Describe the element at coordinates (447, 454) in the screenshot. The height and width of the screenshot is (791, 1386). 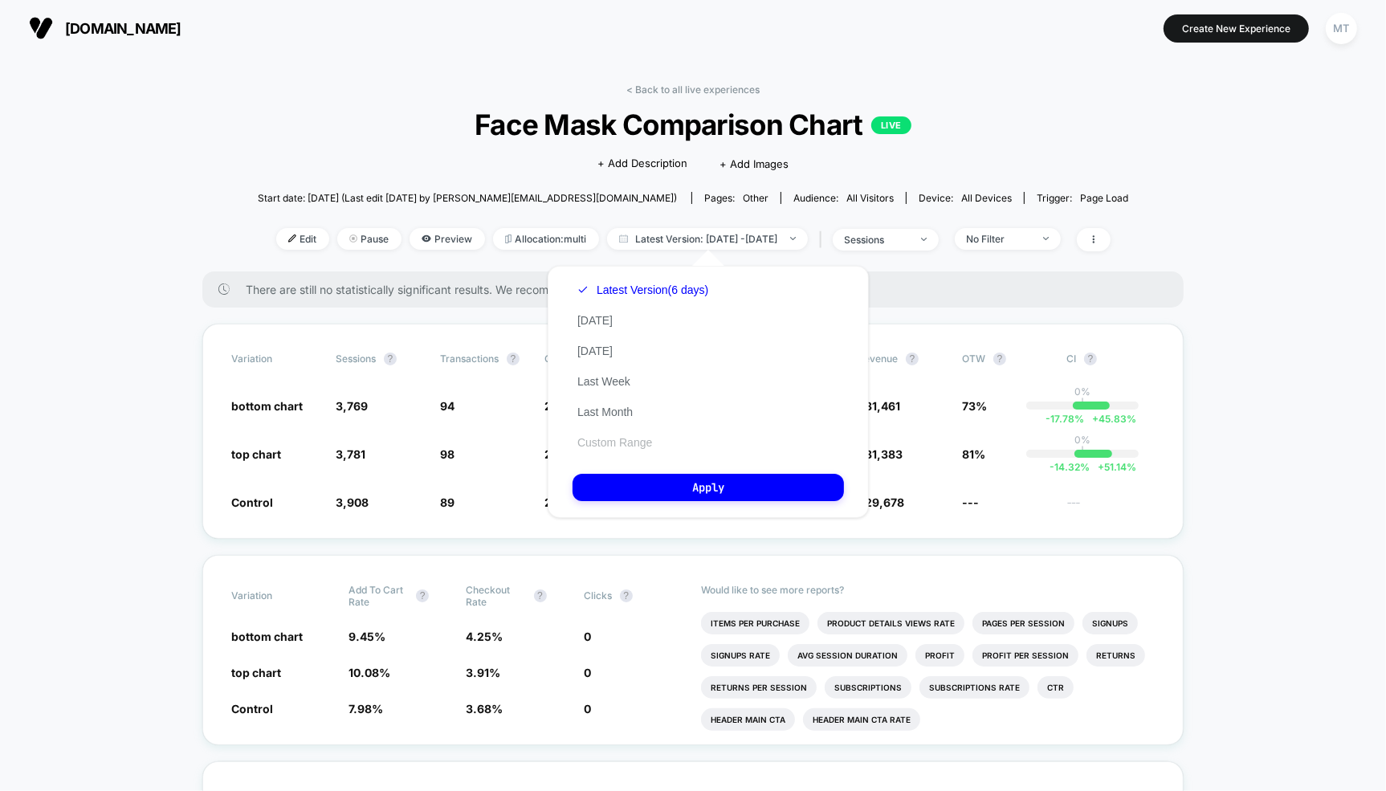
I see `span: 98` at that location.